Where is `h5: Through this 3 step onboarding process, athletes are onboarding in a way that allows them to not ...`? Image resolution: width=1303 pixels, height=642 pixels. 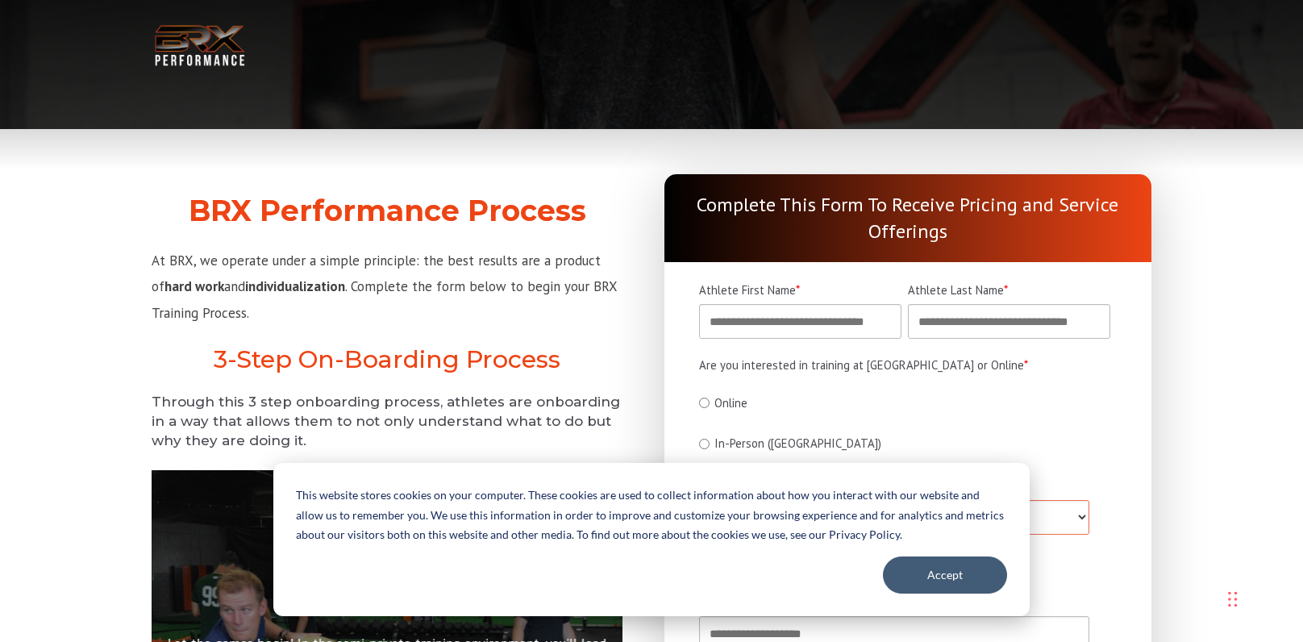 h5: Through this 3 step onboarding process, athletes are onboarding in a way that allows them to not ... is located at coordinates (387, 421).